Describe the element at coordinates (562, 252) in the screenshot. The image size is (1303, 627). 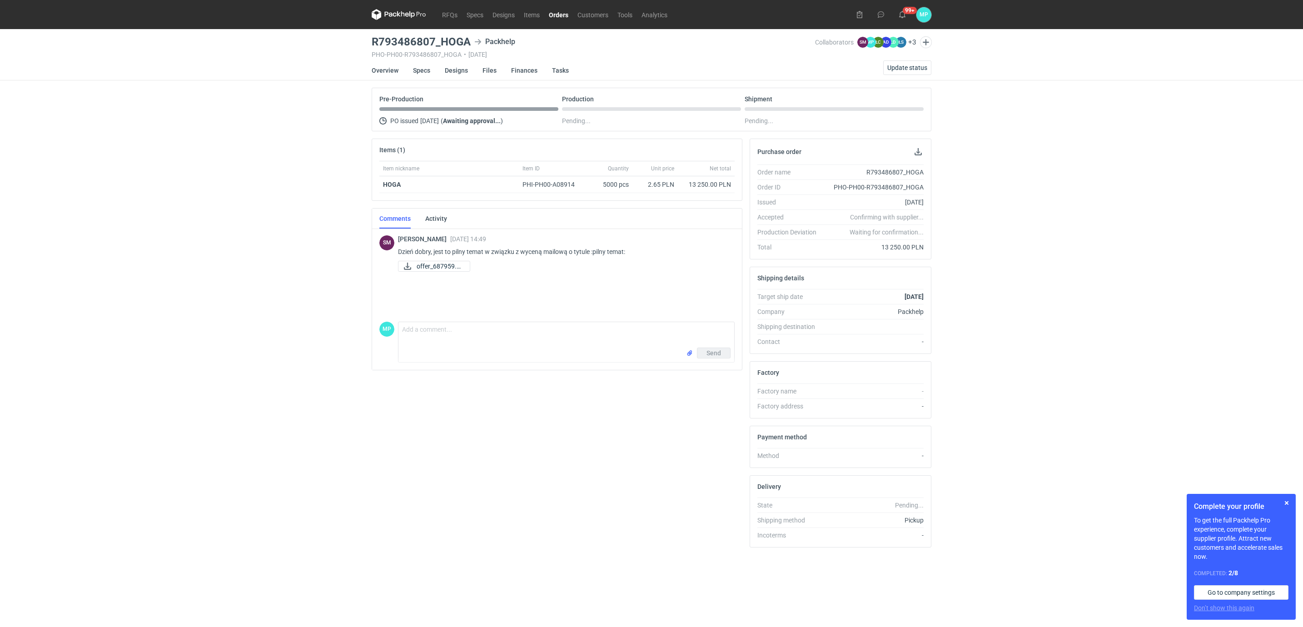
I see `p: Dzień dobry, jest to pilny temat w związku z wyceną mailową o tytule :pilny temat:` at that location.